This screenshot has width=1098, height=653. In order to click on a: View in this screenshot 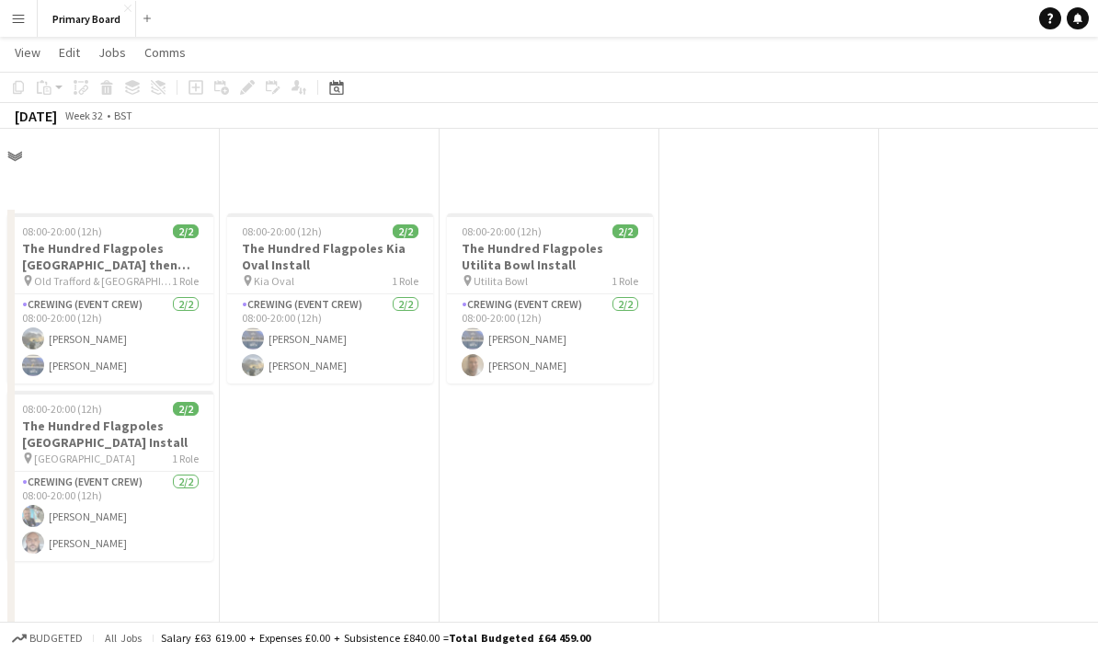, I will do `click(28, 52)`.